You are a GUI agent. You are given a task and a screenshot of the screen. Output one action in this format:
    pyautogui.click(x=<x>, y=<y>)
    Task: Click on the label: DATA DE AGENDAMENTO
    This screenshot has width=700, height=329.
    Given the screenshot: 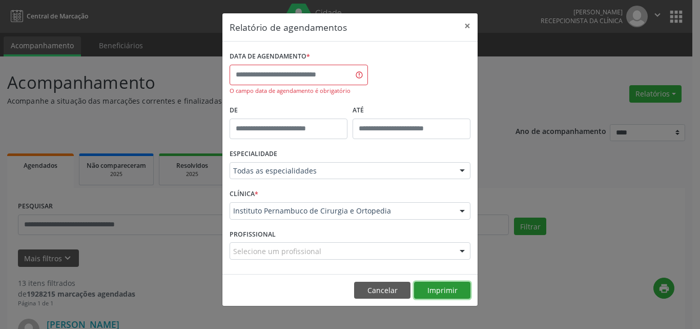 What is the action you would take?
    pyautogui.click(x=270, y=56)
    